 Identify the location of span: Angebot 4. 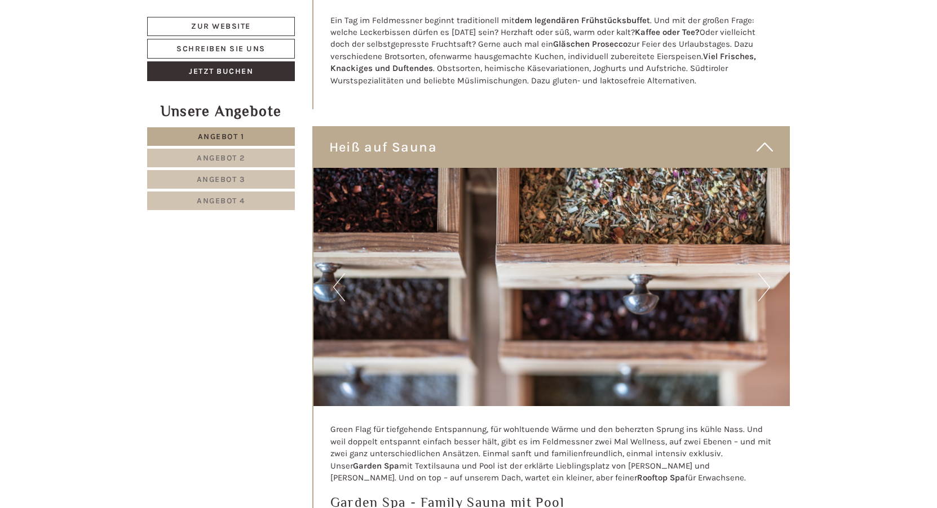
(221, 201).